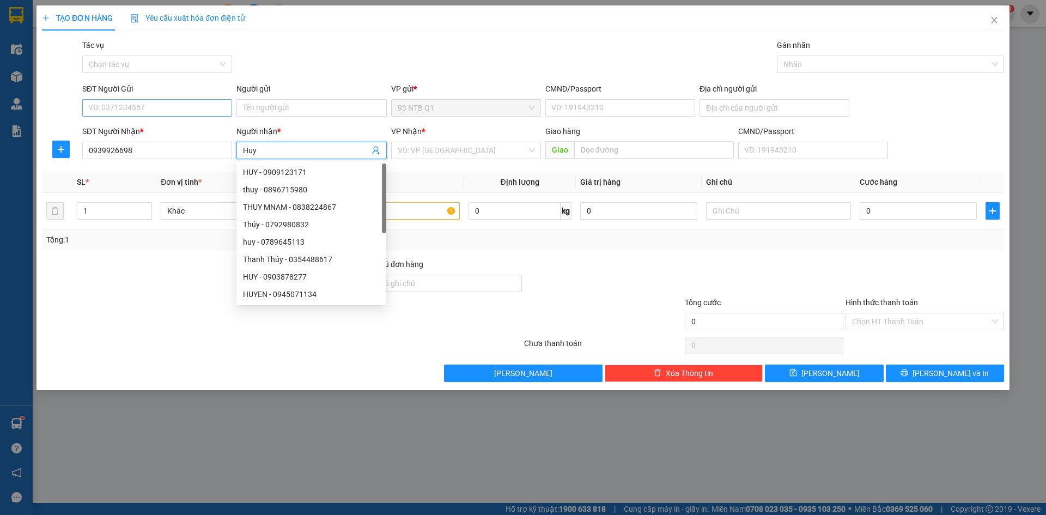 This screenshot has height=515, width=1046. What do you see at coordinates (376, 150) in the screenshot?
I see `span: user-add` at bounding box center [376, 150].